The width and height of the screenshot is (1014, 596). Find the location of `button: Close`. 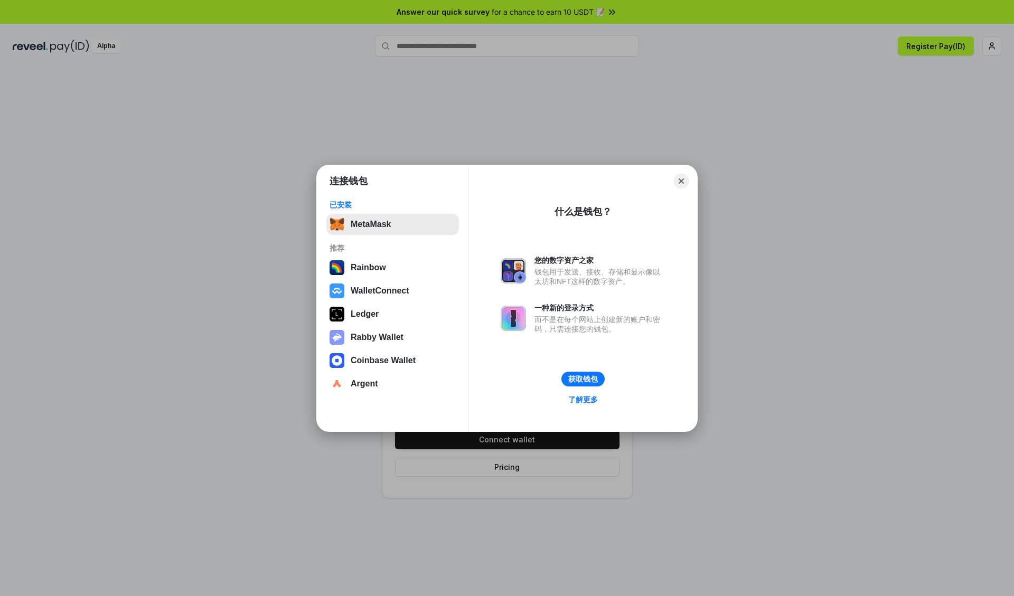

button: Close is located at coordinates (681, 181).